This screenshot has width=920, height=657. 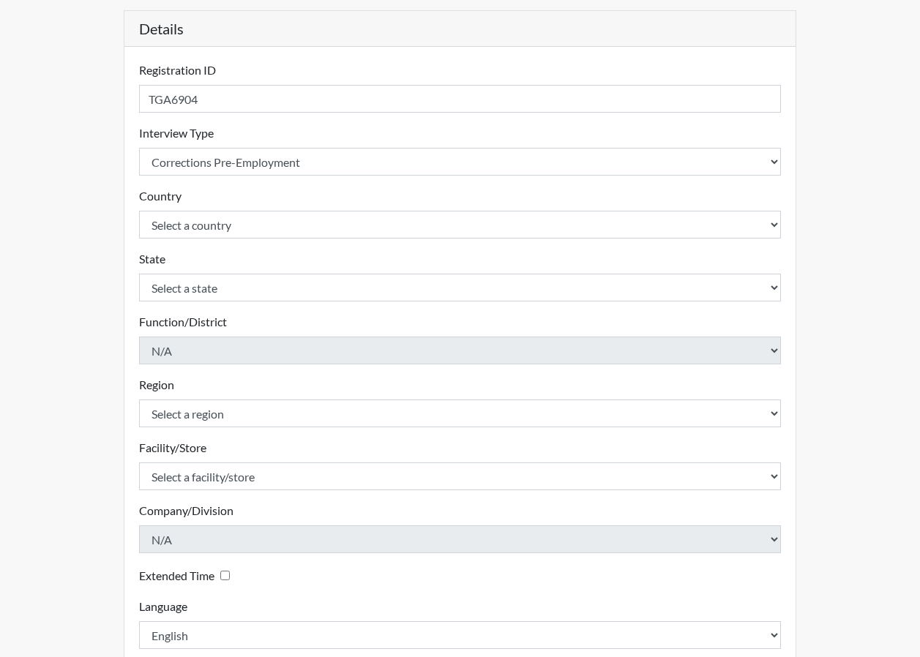 I want to click on label: Extended Time, so click(x=176, y=576).